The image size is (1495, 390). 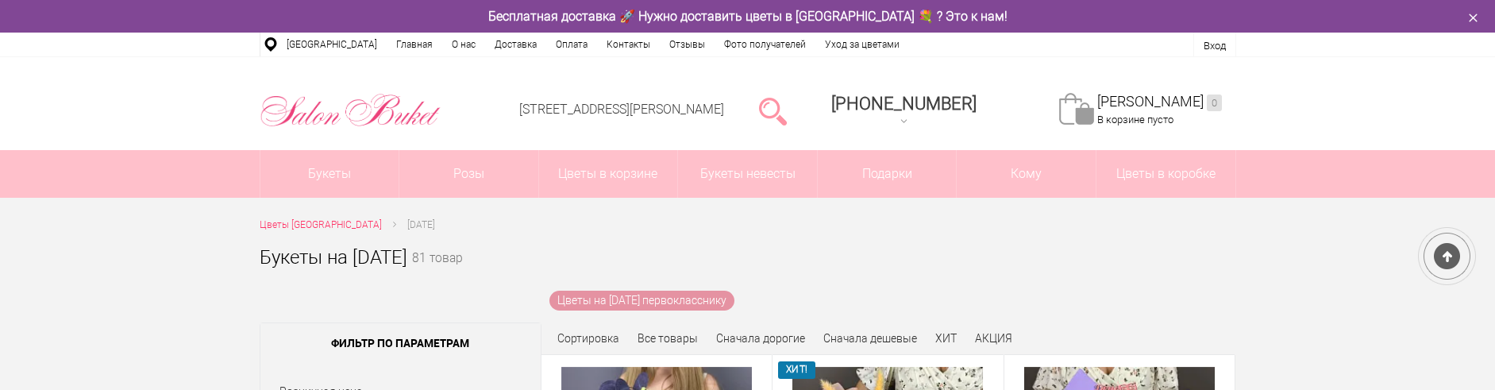 I want to click on a: Букеты, so click(x=329, y=174).